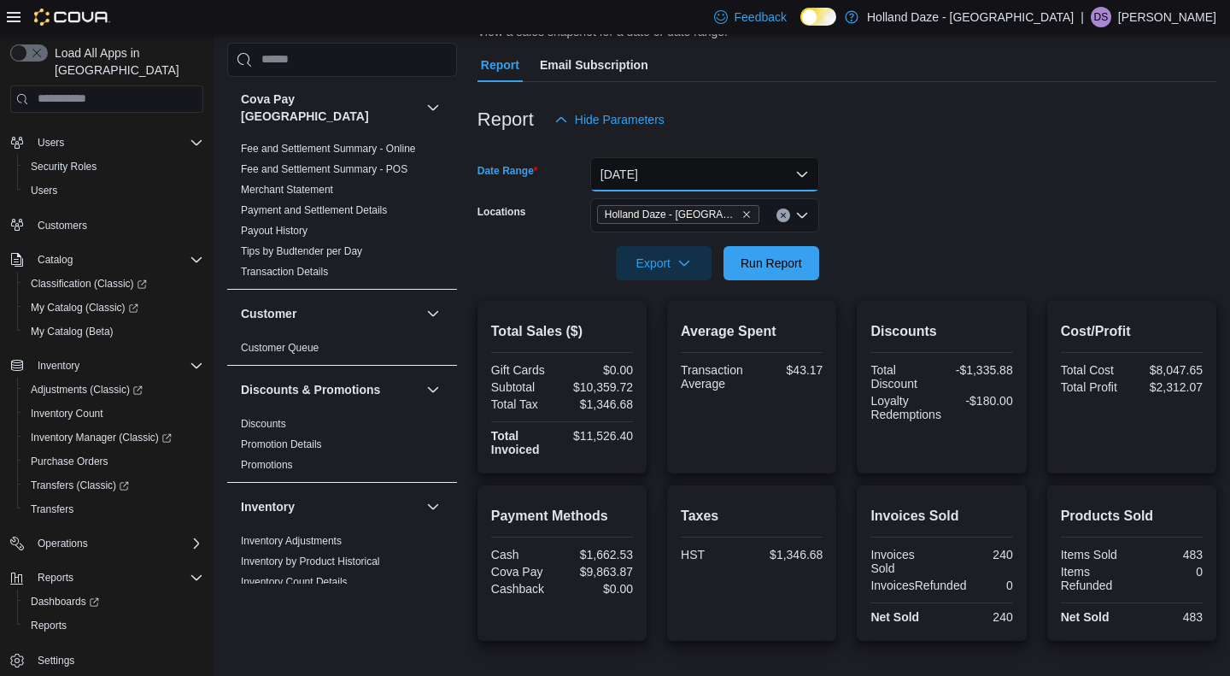 The height and width of the screenshot is (676, 1230). What do you see at coordinates (1094, 387) in the screenshot?
I see `div: Total Profit` at bounding box center [1094, 387].